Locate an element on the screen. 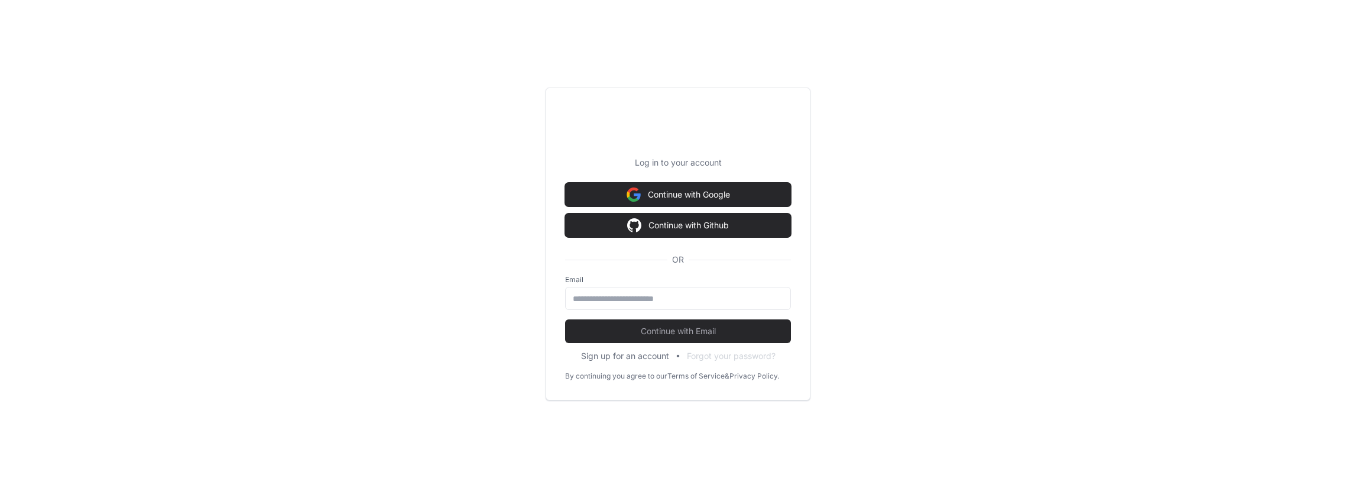  button: Continue with Github is located at coordinates (678, 225).